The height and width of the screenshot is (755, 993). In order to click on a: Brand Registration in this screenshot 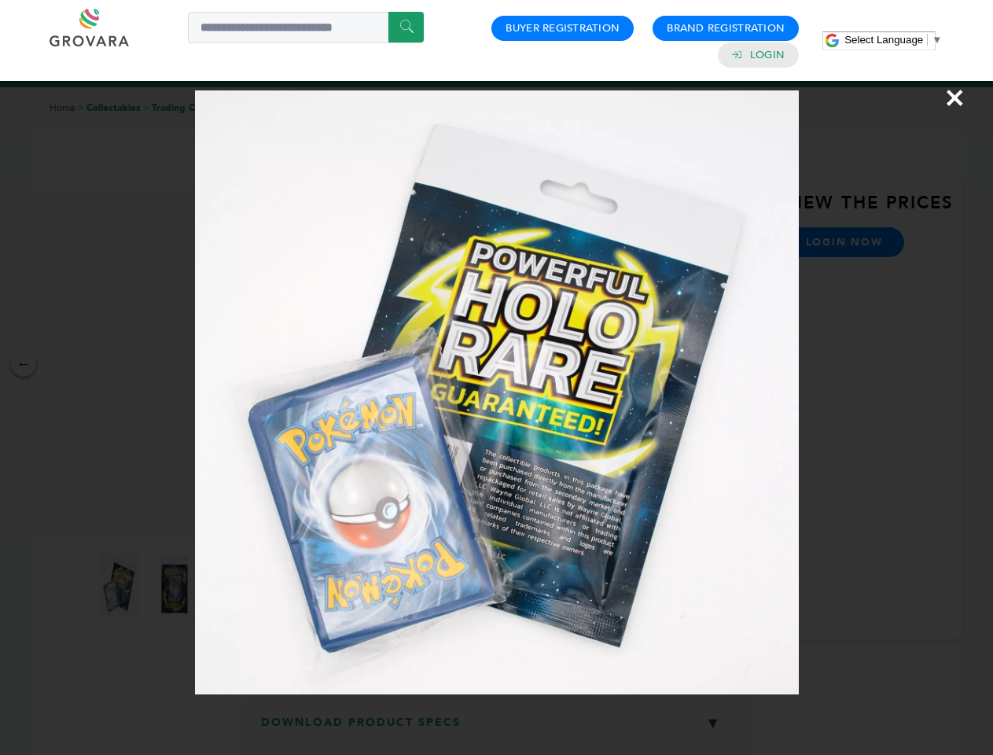, I will do `click(726, 28)`.